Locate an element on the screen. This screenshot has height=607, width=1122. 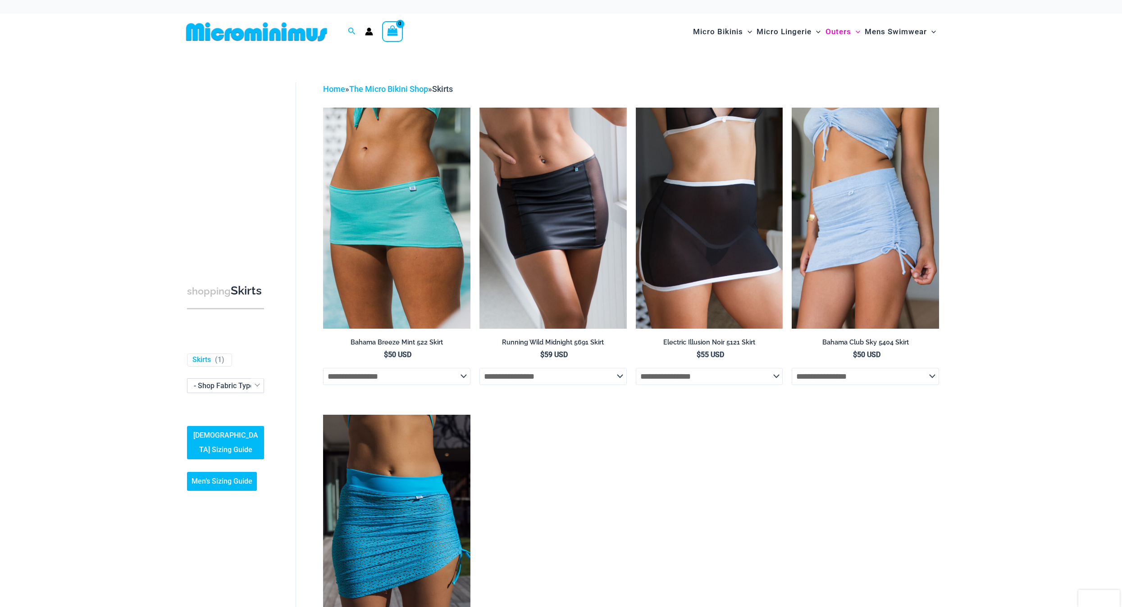
a: Bahama Breeze Mint 522 Skirt 01Bahama Breeze Mint 522 Skirt 02Bahama Breeze Mint 522 Skirt 02 is located at coordinates (396, 218).